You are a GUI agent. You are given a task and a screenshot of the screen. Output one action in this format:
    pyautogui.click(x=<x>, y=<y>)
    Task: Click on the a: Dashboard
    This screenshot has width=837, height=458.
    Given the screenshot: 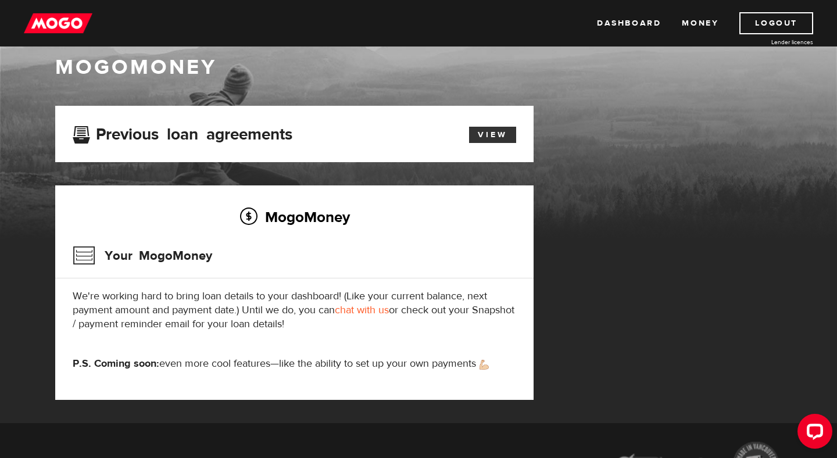 What is the action you would take?
    pyautogui.click(x=629, y=23)
    